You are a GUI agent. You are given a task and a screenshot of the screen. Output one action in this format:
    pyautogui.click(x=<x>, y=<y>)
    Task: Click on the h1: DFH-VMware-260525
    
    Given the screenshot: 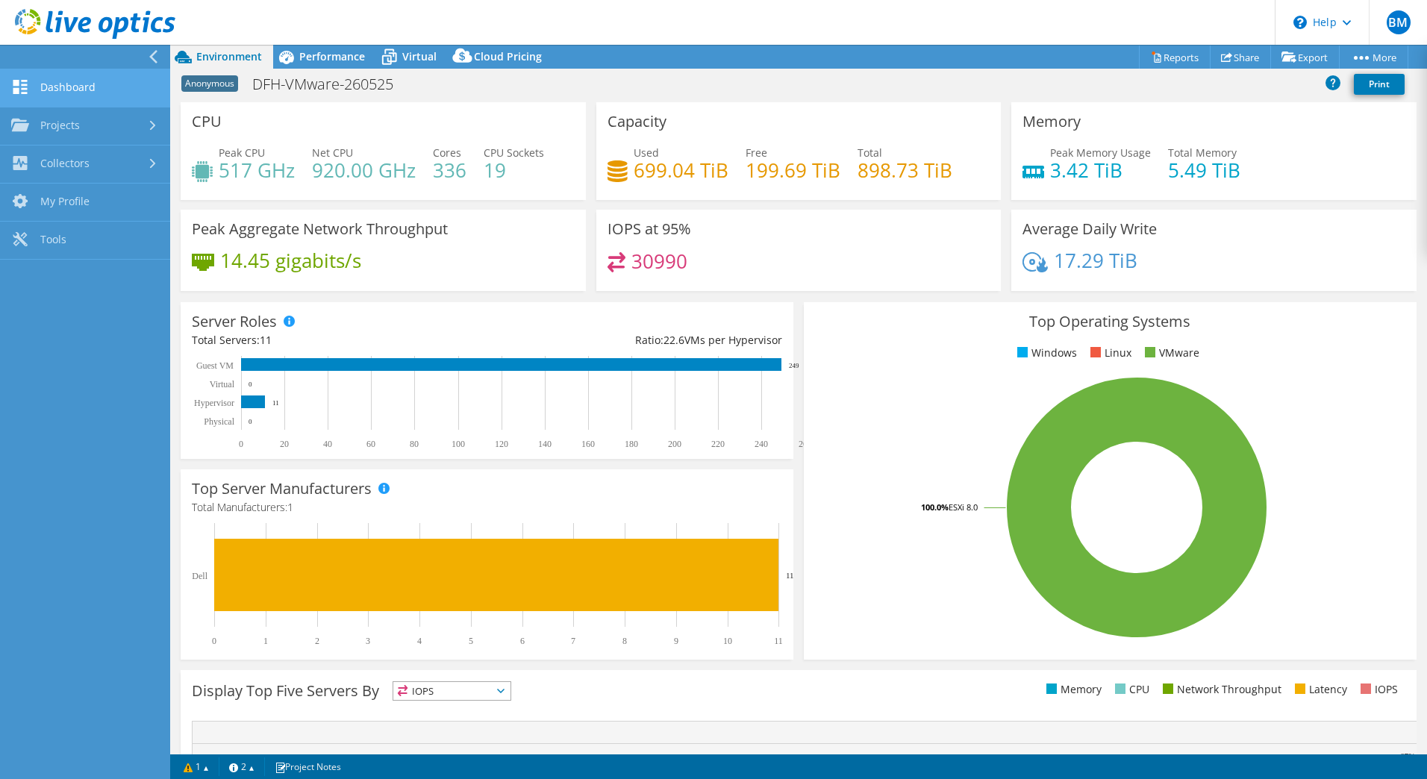 What is the action you would take?
    pyautogui.click(x=331, y=84)
    